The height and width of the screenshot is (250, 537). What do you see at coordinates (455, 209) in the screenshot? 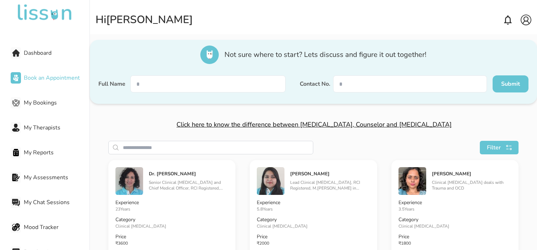
I see `p: 3.5 Years` at bounding box center [455, 209].